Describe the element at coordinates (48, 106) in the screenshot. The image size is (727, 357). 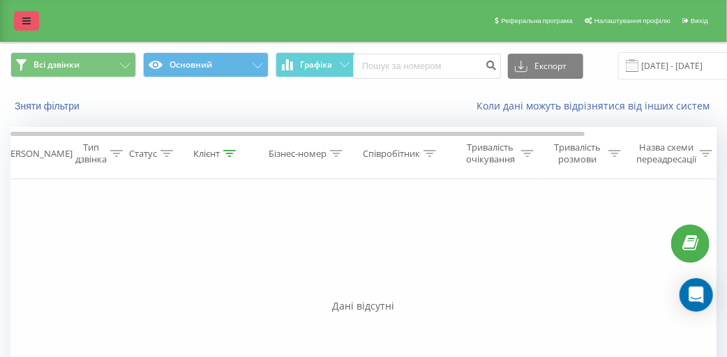
I see `button: Зняти фільтри` at that location.